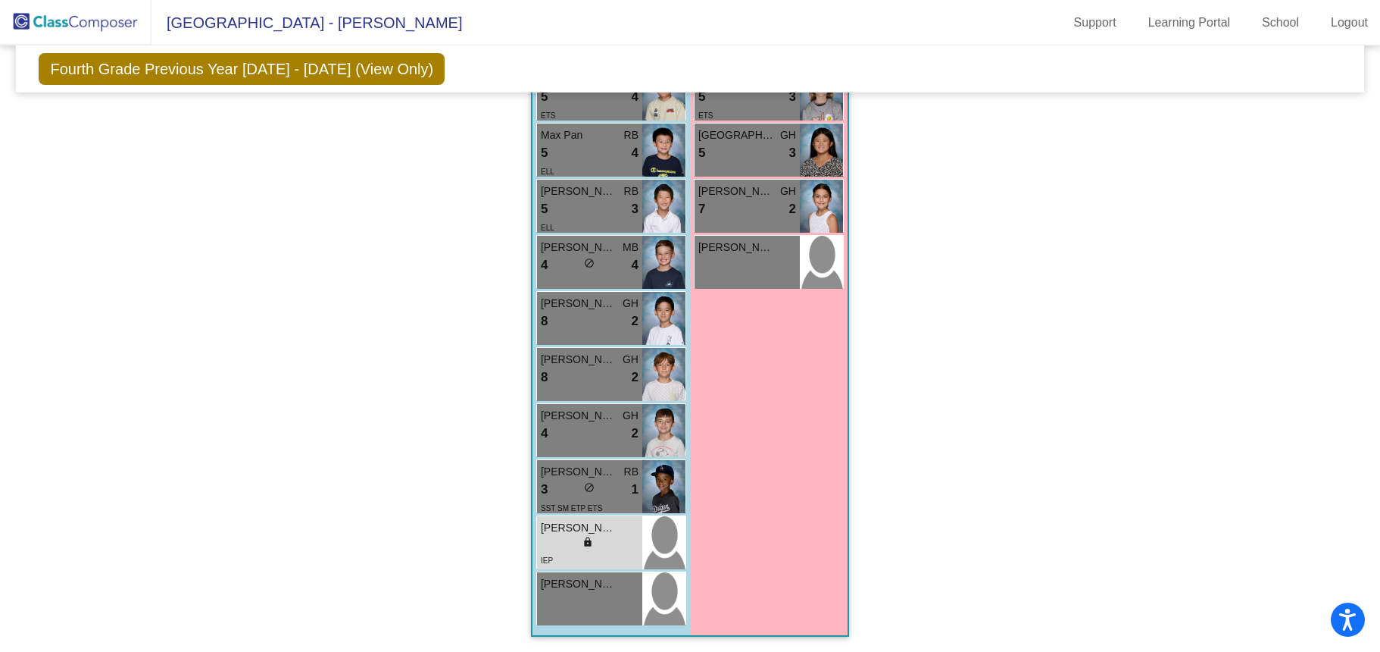  What do you see at coordinates (701, 209) in the screenshot?
I see `span: 7` at bounding box center [701, 209].